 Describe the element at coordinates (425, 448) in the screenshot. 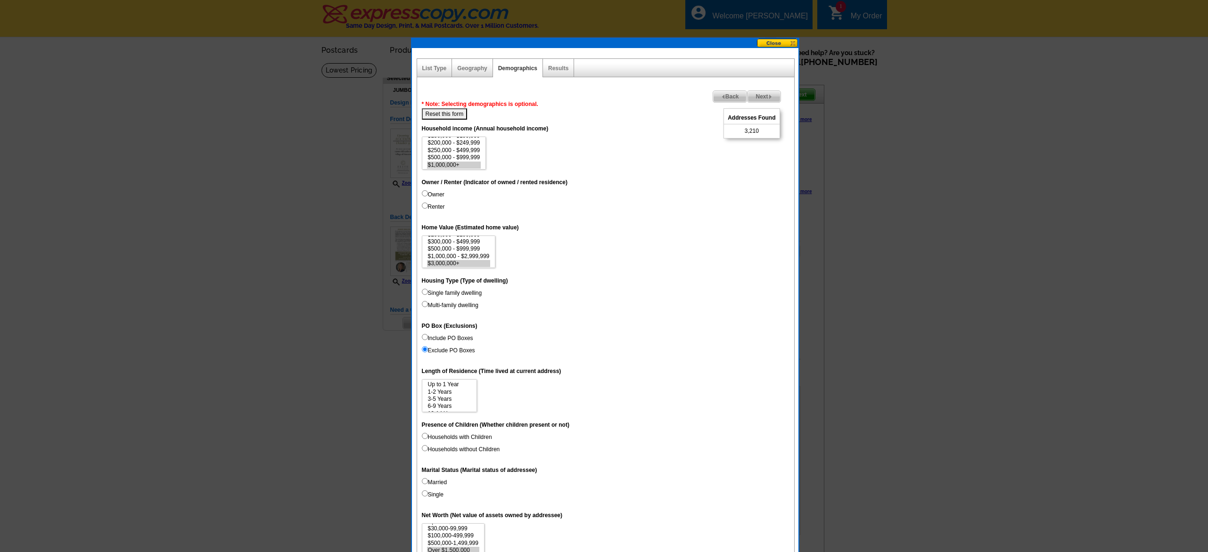

I see `input: Households without Children` at that location.